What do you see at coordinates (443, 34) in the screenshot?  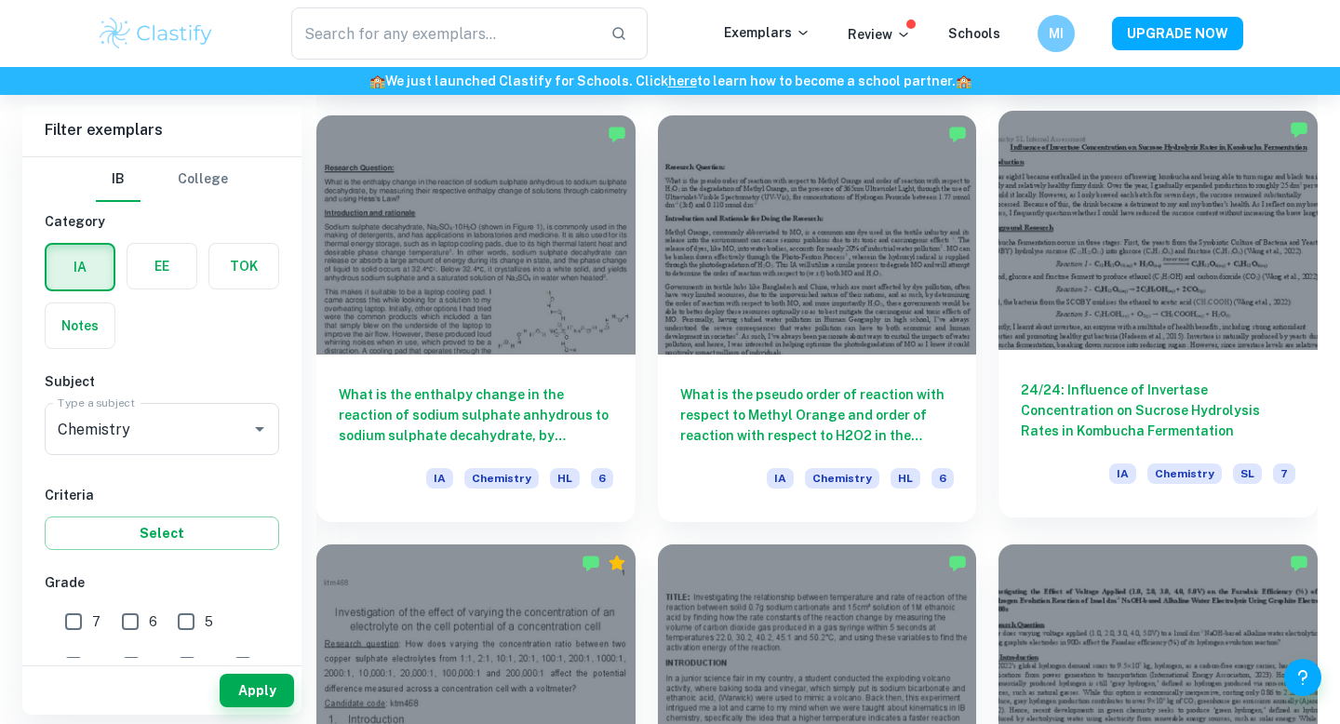 I see `input: Search for any exemplars...` at bounding box center [443, 34].